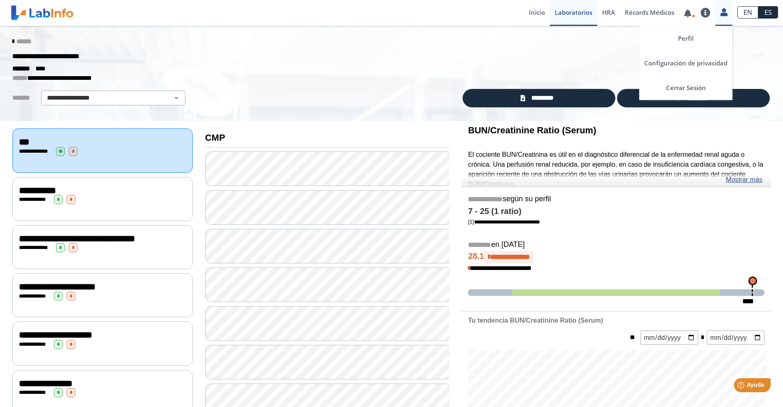 The height and width of the screenshot is (407, 783). Describe the element at coordinates (616, 170) in the screenshot. I see `p: El cociente BUN/Creatinina es útil en el diagnóstico diferencial de la enfermedad renal aguda o c...` at that location.